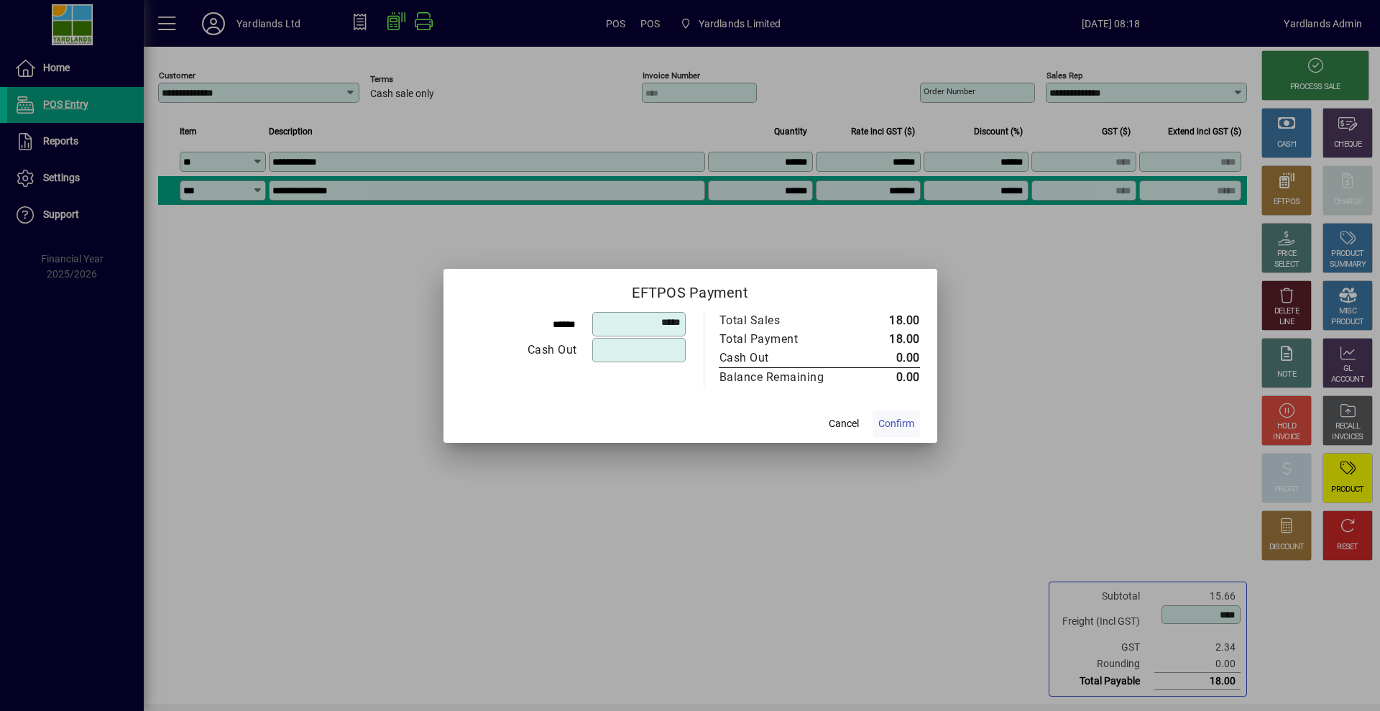  Describe the element at coordinates (786, 321) in the screenshot. I see `td: Total Sales` at that location.